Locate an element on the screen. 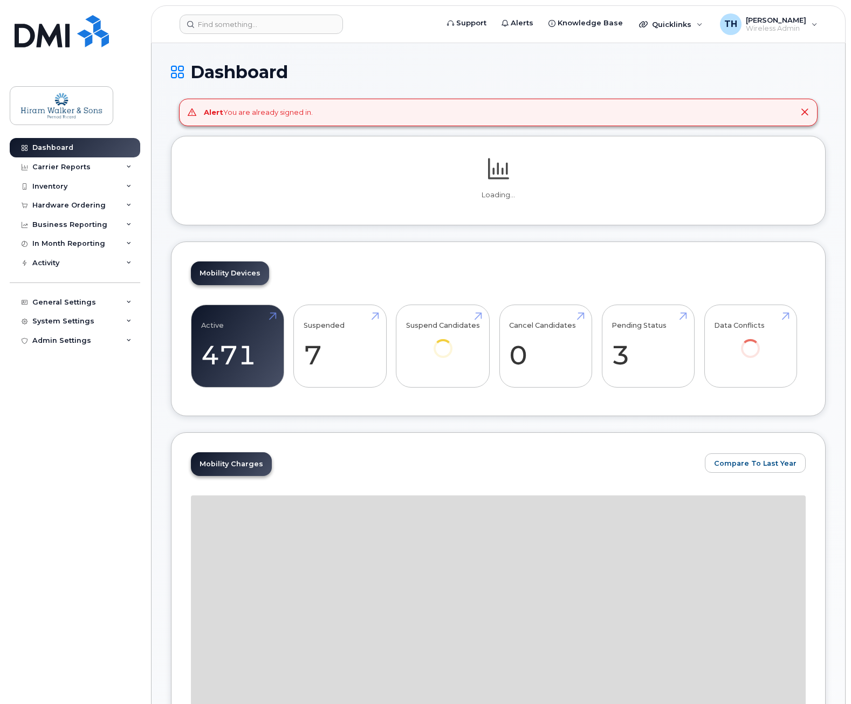 The width and height of the screenshot is (851, 704). a: Cancel Candidates 0 is located at coordinates (545, 346).